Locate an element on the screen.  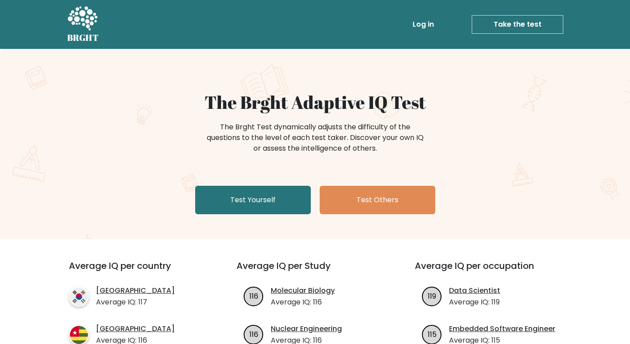
a: Test Others is located at coordinates (377, 200).